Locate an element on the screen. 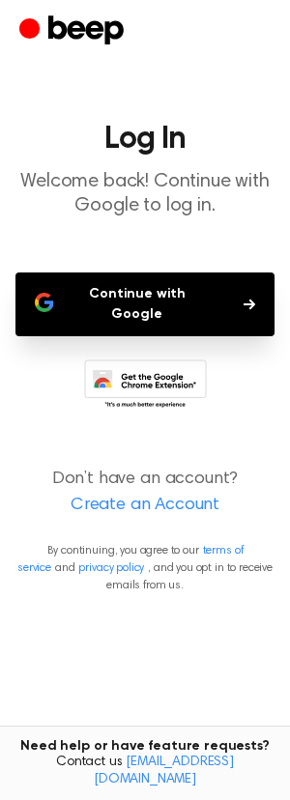  p: By continuing, you agree to our and , and you opt in to receive emails from us. is located at coordinates (145, 568).